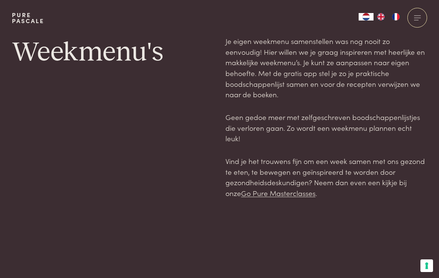  Describe the element at coordinates (366, 17) in the screenshot. I see `a: NL` at that location.